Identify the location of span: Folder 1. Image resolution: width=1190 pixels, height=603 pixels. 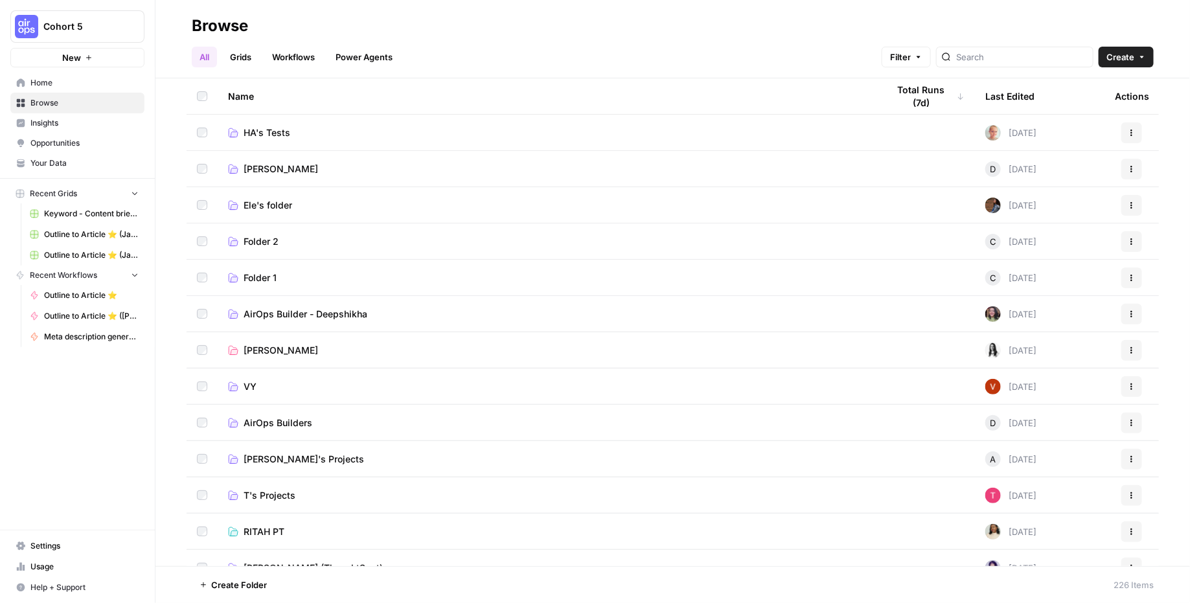
(260, 278).